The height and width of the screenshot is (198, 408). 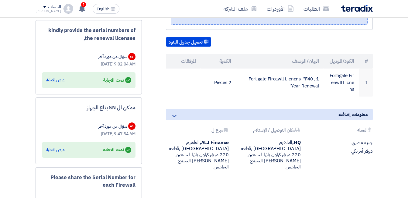 I want to click on div: مباع ل, so click(x=198, y=130).